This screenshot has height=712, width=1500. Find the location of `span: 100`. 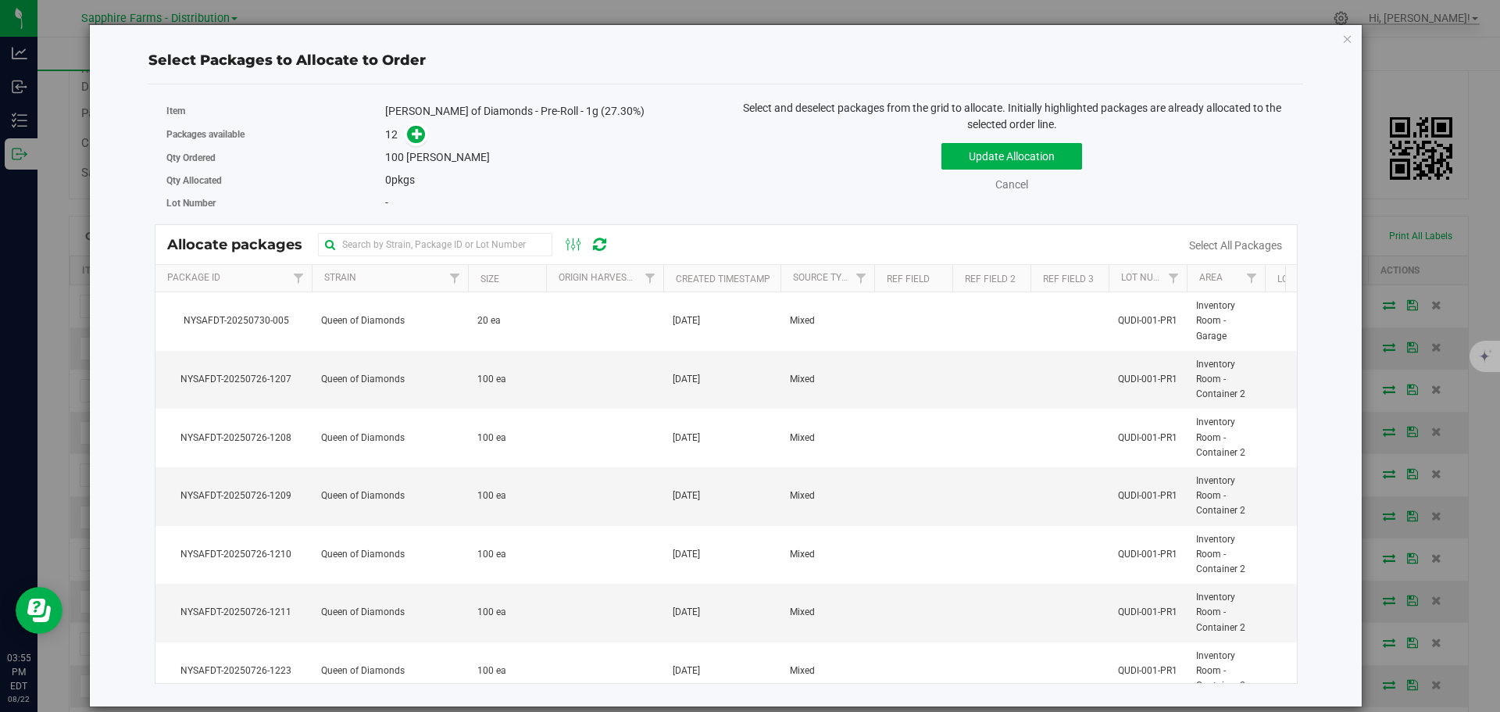

span: 100 is located at coordinates (394, 157).